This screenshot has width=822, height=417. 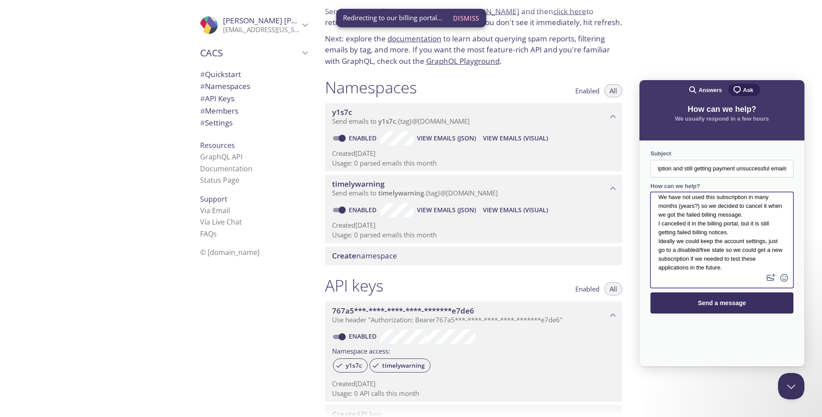 What do you see at coordinates (466, 18) in the screenshot?
I see `button: Dismiss` at bounding box center [466, 18].